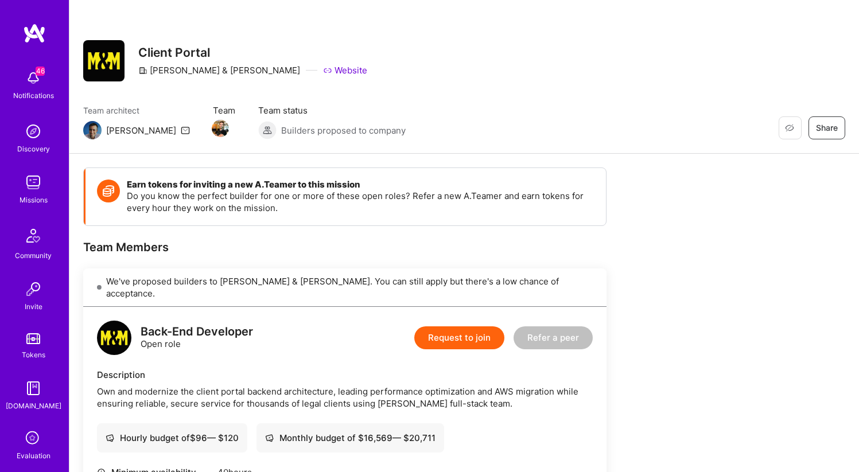 Image resolution: width=859 pixels, height=472 pixels. I want to click on i: icon SelectionTeam, so click(33, 439).